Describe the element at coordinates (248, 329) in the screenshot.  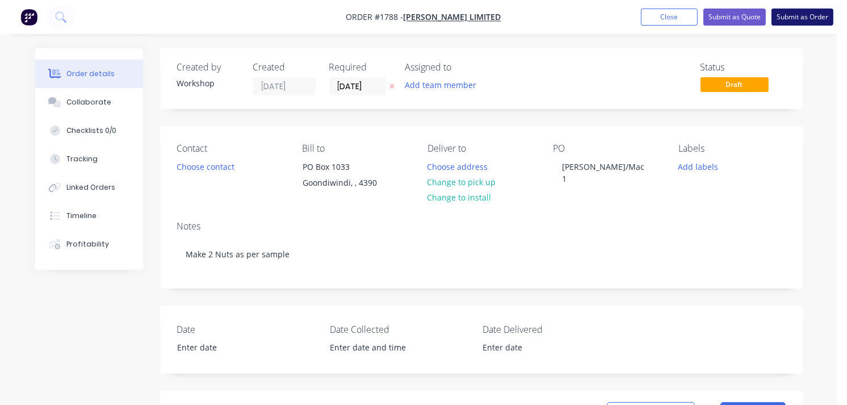
I see `label: Date` at that location.